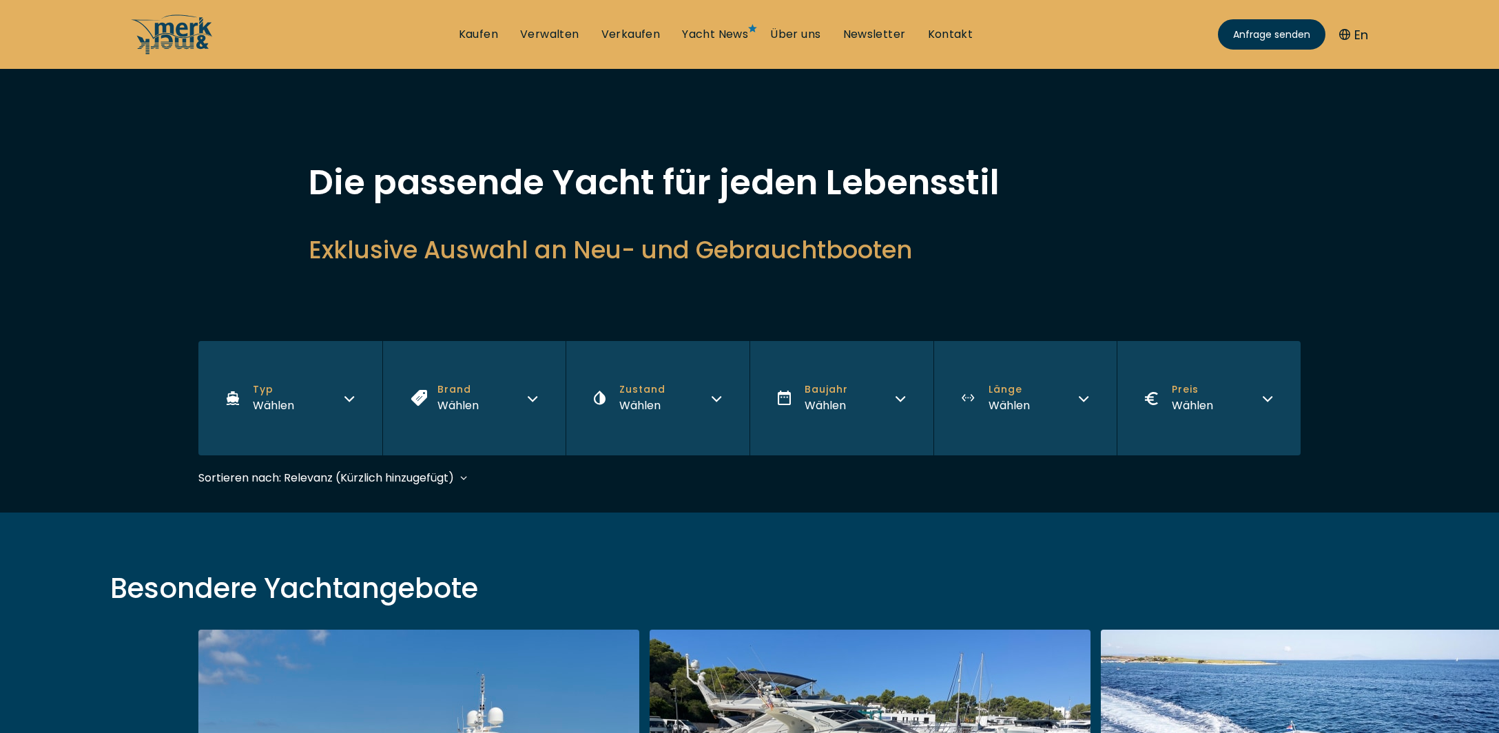  Describe the element at coordinates (478, 34) in the screenshot. I see `a: Kaufen` at that location.